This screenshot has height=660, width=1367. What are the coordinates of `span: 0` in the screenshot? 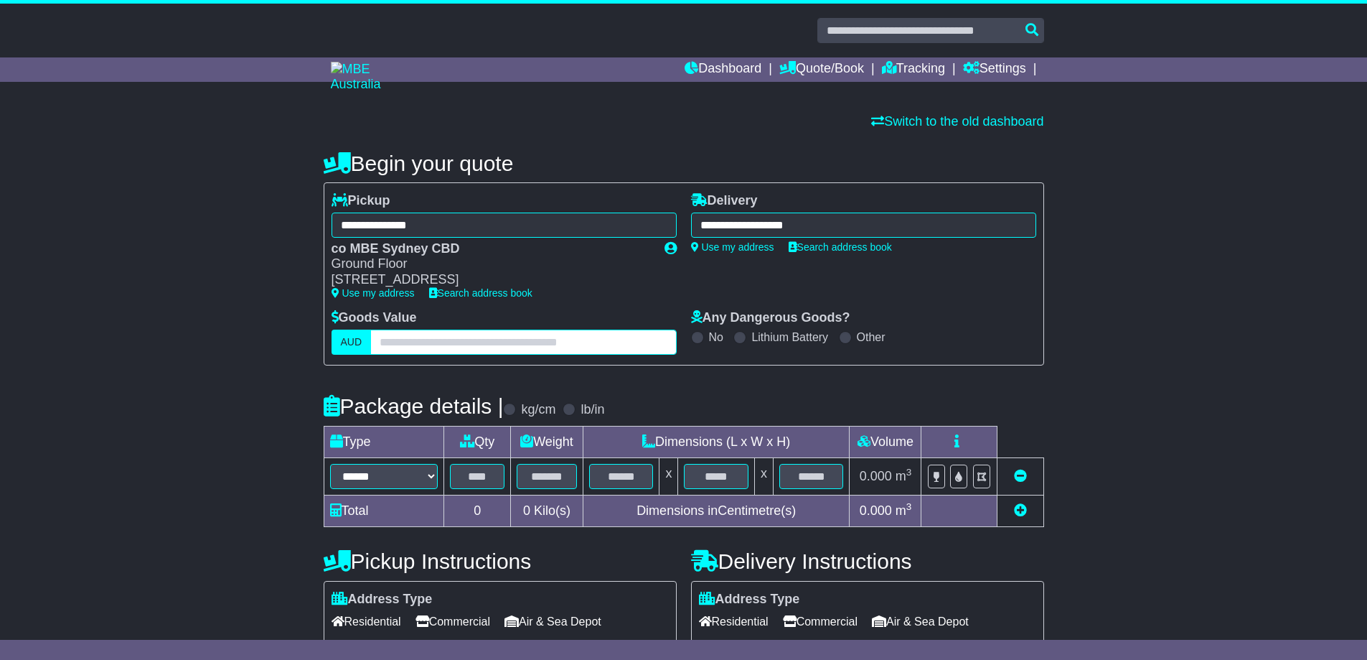 It's located at (527, 510).